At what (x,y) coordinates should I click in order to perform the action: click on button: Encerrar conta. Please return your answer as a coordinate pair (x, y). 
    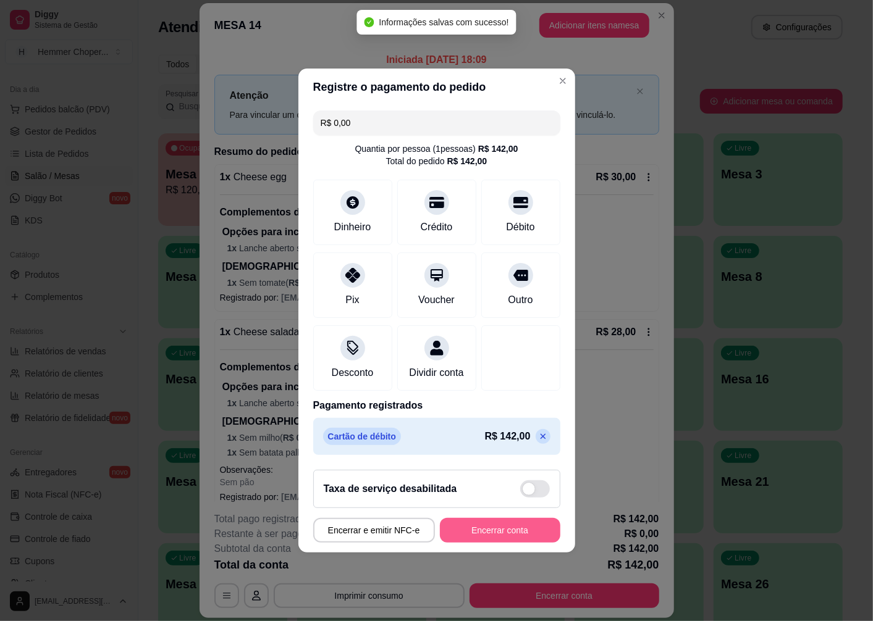
    Looking at the image, I should click on (500, 531).